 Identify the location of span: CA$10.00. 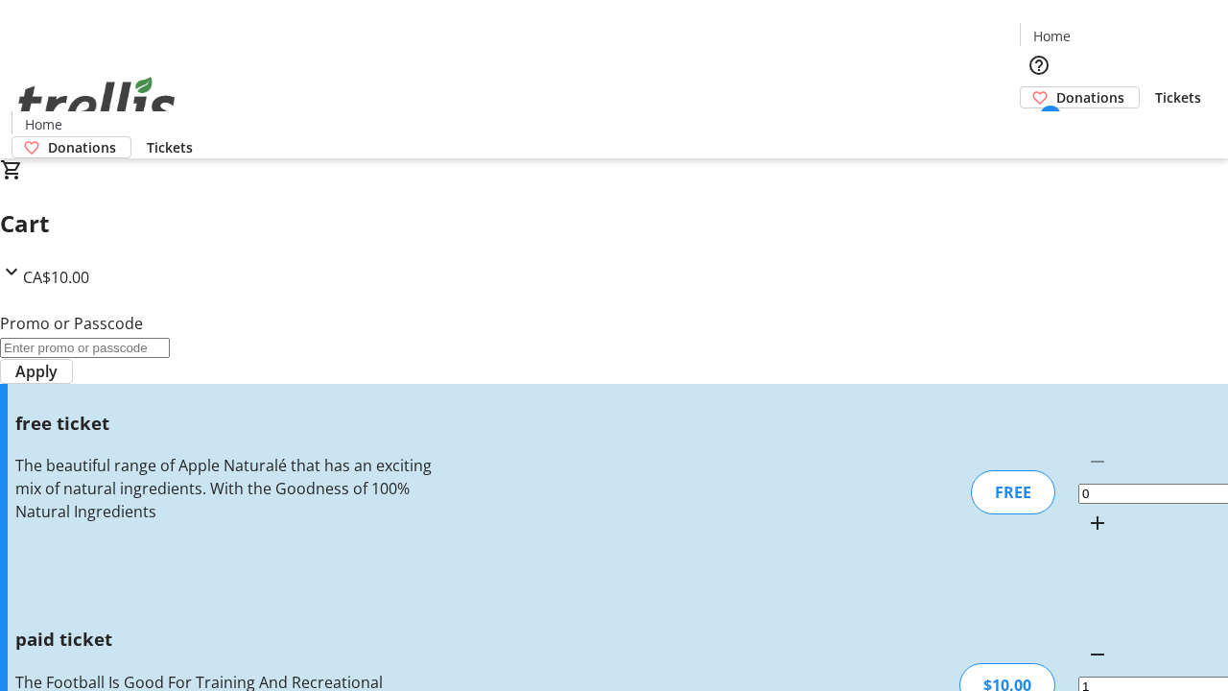
(56, 277).